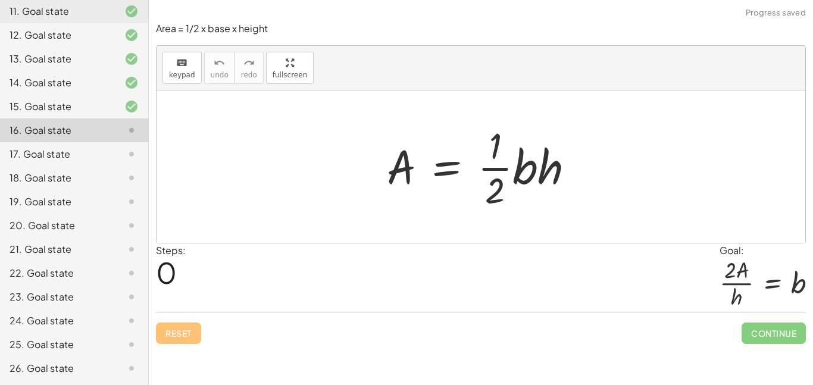 The width and height of the screenshot is (813, 385). What do you see at coordinates (57, 154) in the screenshot?
I see `div: 17. Goal state` at bounding box center [57, 154].